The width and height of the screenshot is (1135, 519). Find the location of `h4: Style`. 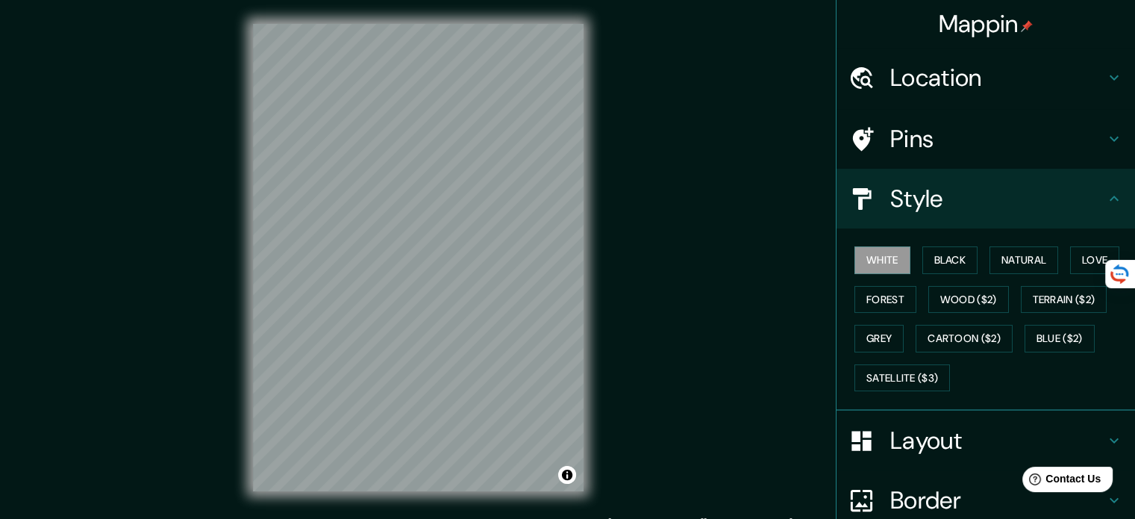

h4: Style is located at coordinates (998, 199).